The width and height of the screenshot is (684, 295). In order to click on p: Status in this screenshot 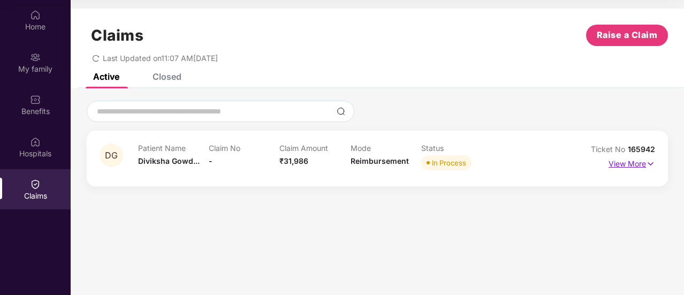, I will do `click(457, 148)`.